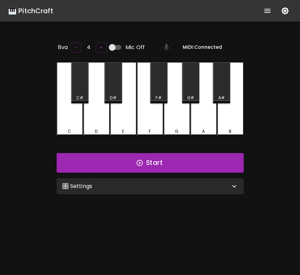  What do you see at coordinates (77, 186) in the screenshot?
I see `p: 🎛️ Settings` at bounding box center [77, 186].